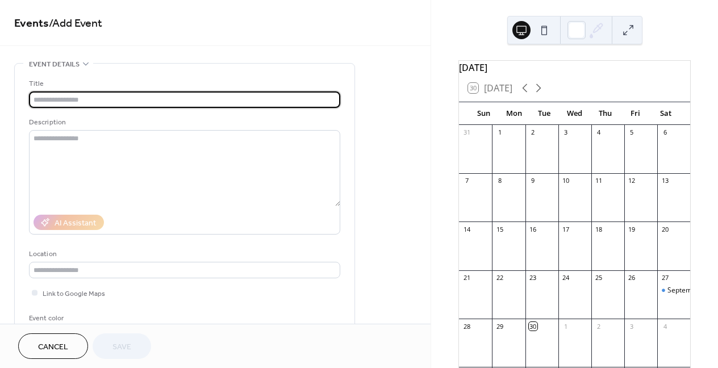 The width and height of the screenshot is (718, 368). I want to click on div: 23, so click(533, 278).